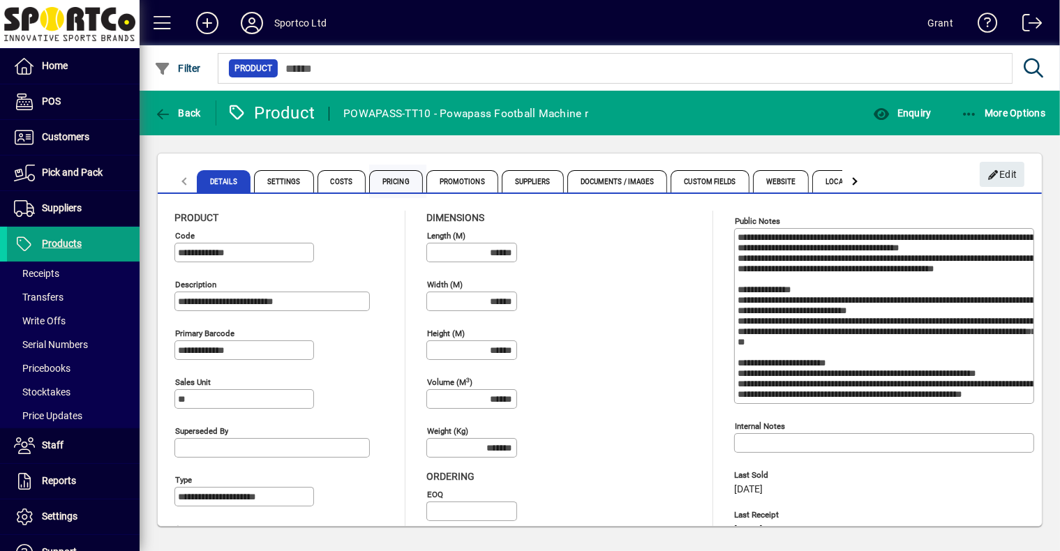 This screenshot has width=1060, height=551. I want to click on button: Profile, so click(252, 23).